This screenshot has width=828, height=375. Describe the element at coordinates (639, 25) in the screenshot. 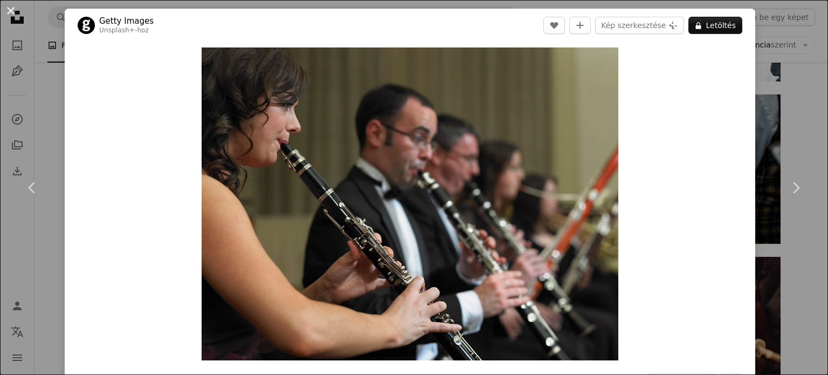

I see `button: Kép szerkesztése` at that location.